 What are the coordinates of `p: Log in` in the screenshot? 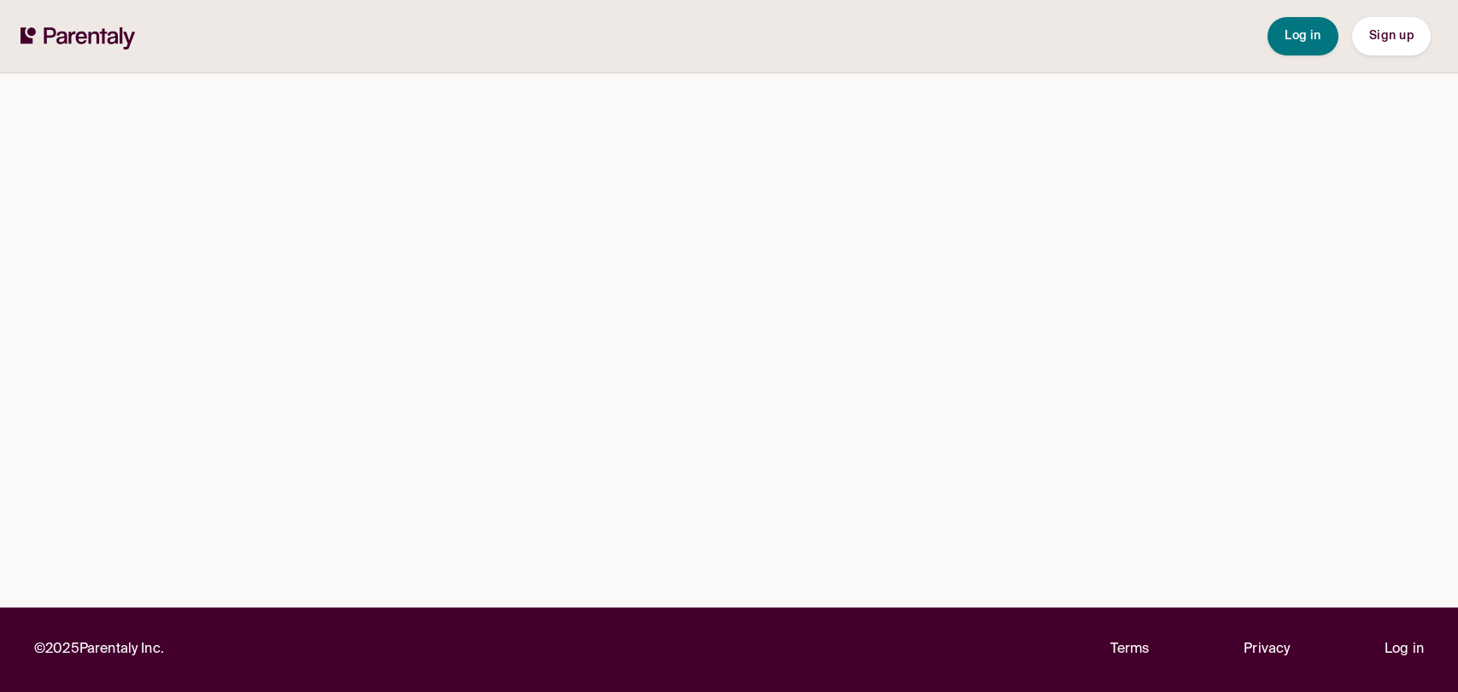 It's located at (1404, 650).